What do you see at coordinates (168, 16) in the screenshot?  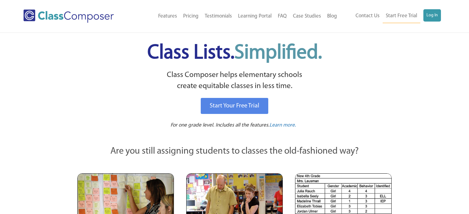 I see `a: Features` at bounding box center [168, 16].